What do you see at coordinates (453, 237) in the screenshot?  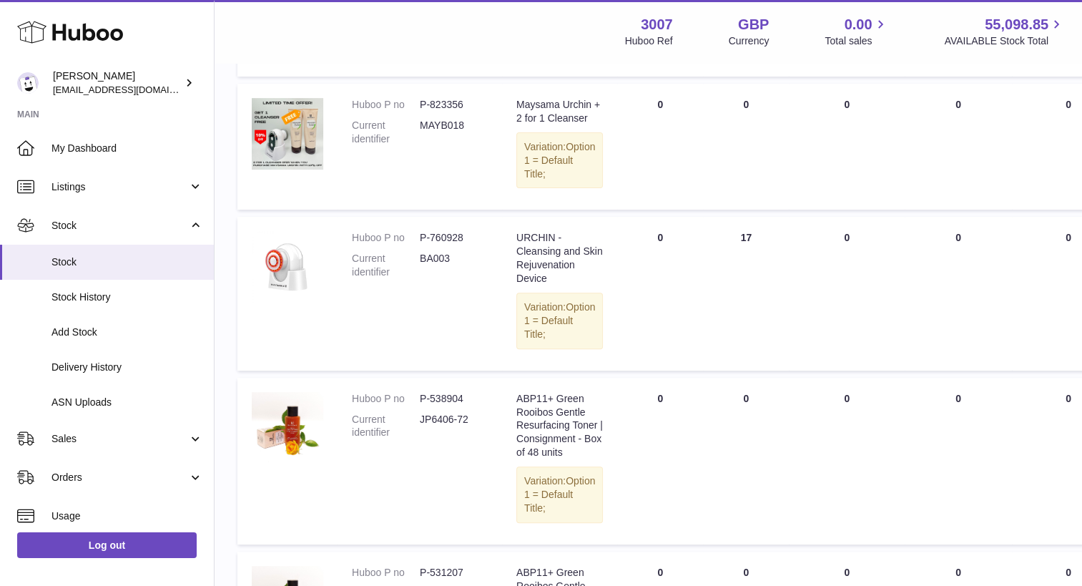 I see `dd: P-760928` at bounding box center [453, 237].